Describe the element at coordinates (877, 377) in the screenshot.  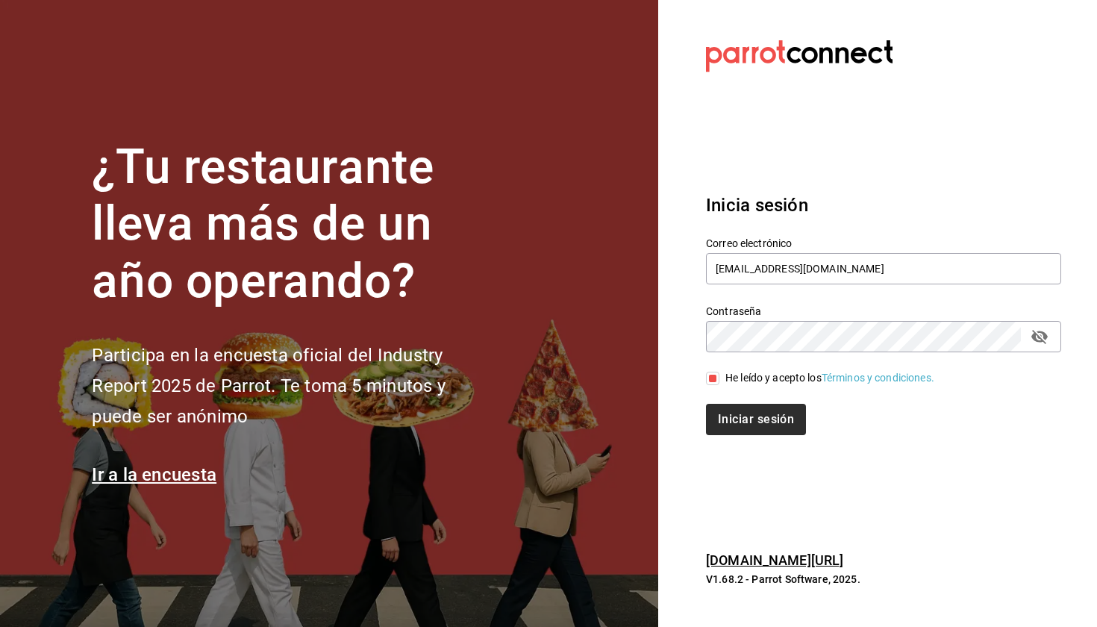
I see `a: Términos y condiciones.` at that location.